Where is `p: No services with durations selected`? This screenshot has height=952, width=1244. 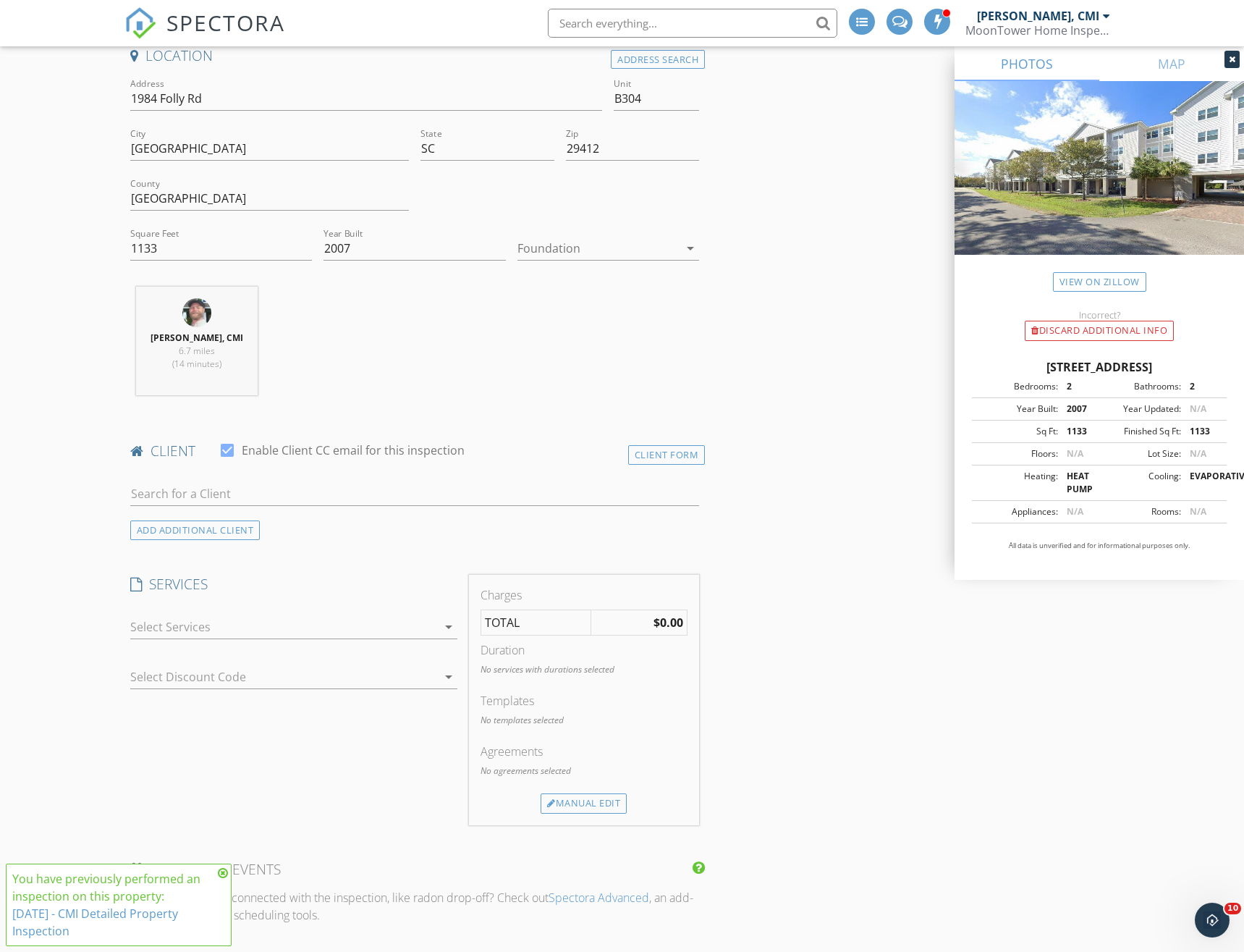
p: No services with durations selected is located at coordinates (584, 669).